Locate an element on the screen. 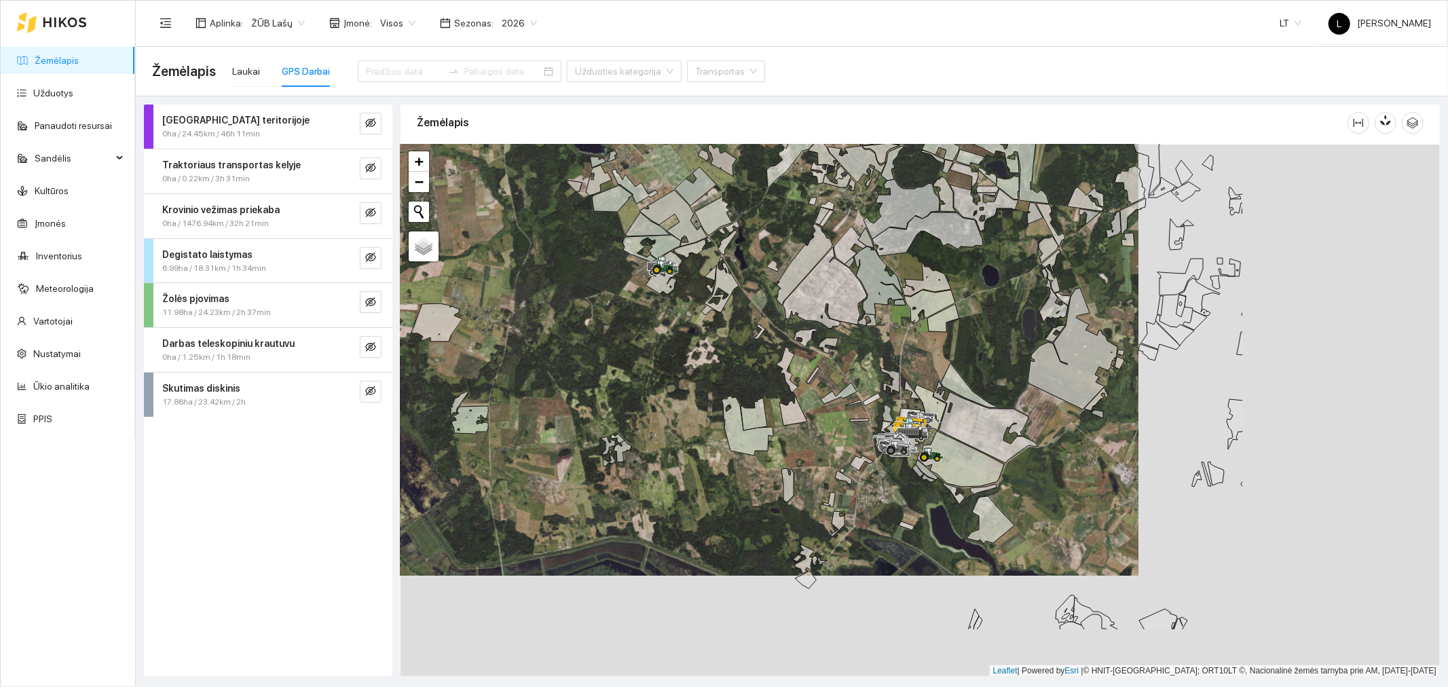 This screenshot has height=687, width=1448. strong: Traktoriaus transportas kelyje is located at coordinates (232, 165).